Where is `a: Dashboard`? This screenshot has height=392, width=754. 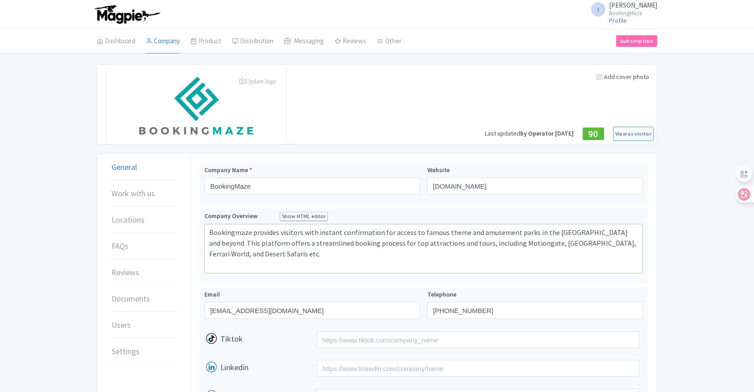 a: Dashboard is located at coordinates (116, 42).